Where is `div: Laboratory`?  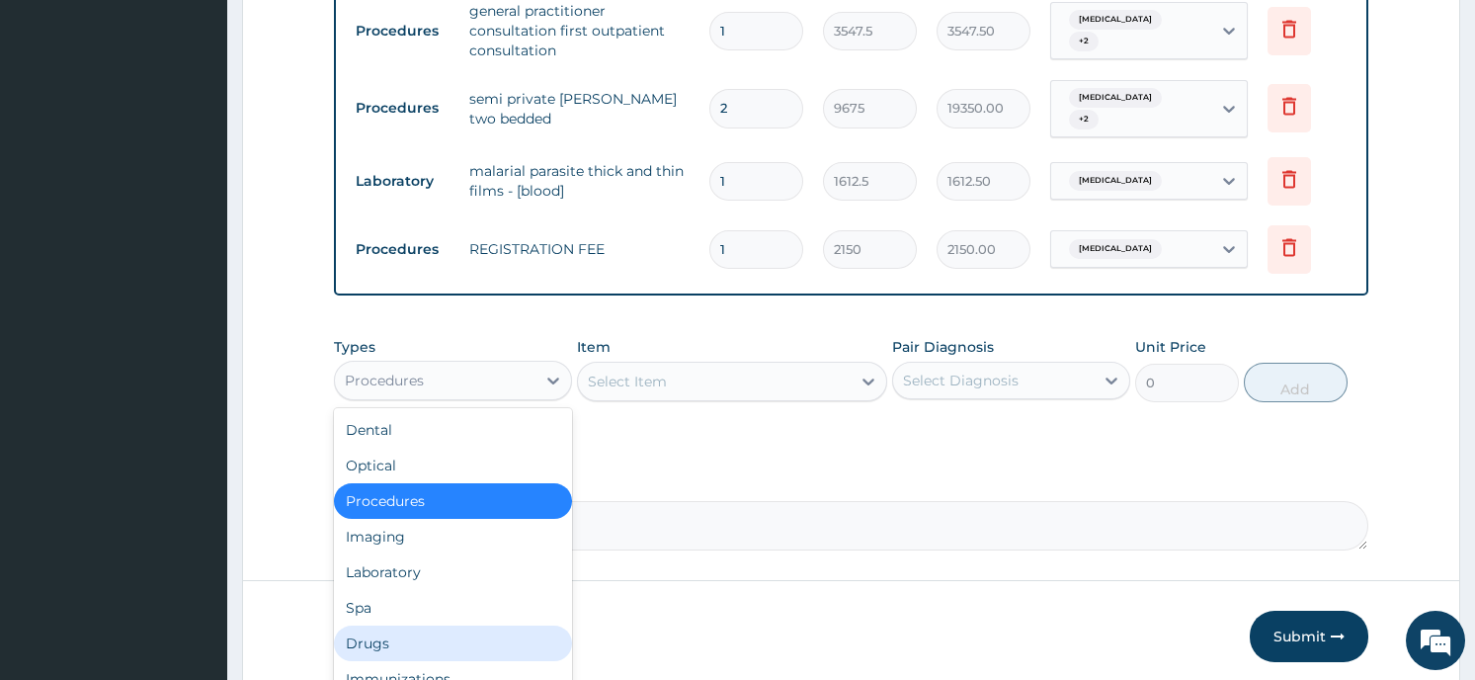
div: Laboratory is located at coordinates (452, 572).